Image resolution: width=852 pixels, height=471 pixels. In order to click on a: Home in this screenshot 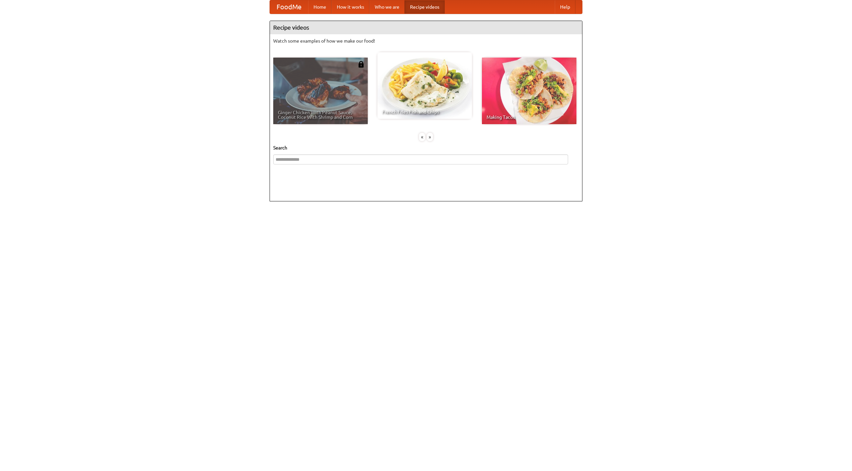, I will do `click(320, 7)`.